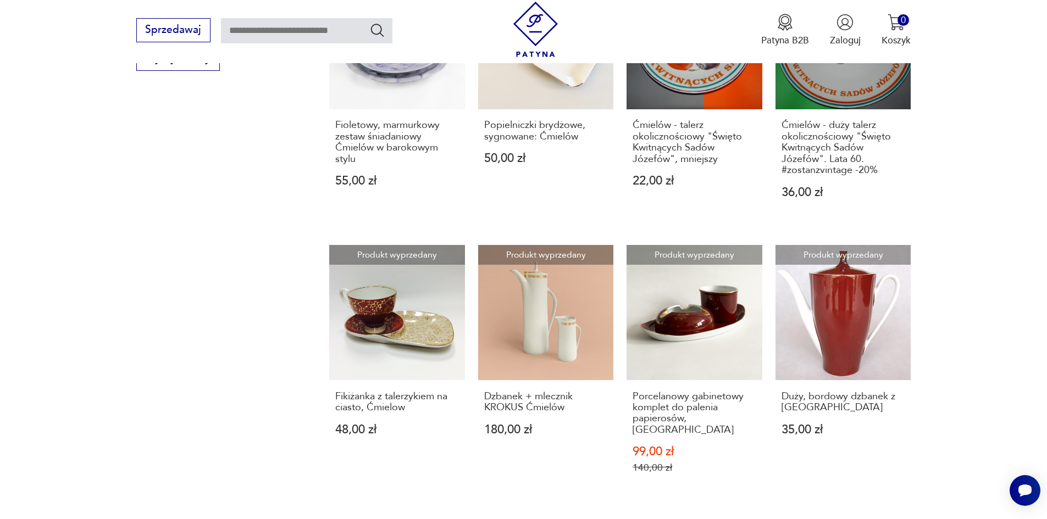 This screenshot has width=1047, height=519. What do you see at coordinates (546, 131) in the screenshot?
I see `h3: Popielniczki brydżowe, sygnowane: Ćmielów` at bounding box center [546, 131].